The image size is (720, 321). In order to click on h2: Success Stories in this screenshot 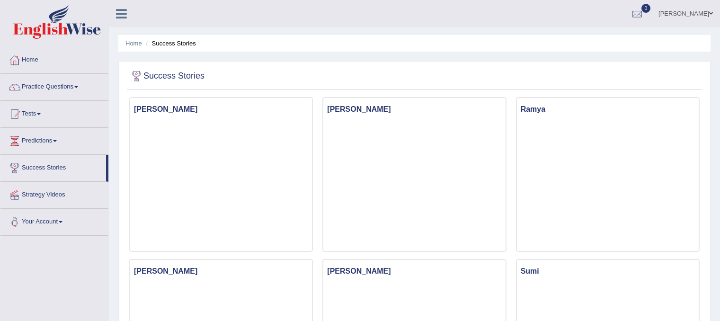, I will do `click(167, 76)`.